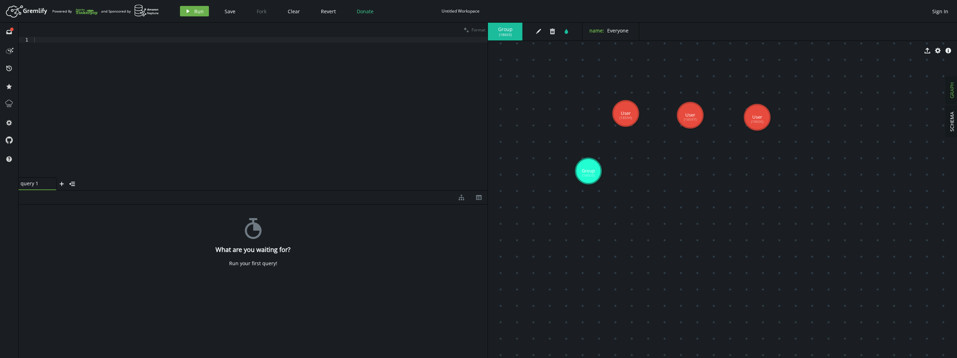  Describe the element at coordinates (597, 30) in the screenshot. I see `label: name :` at that location.